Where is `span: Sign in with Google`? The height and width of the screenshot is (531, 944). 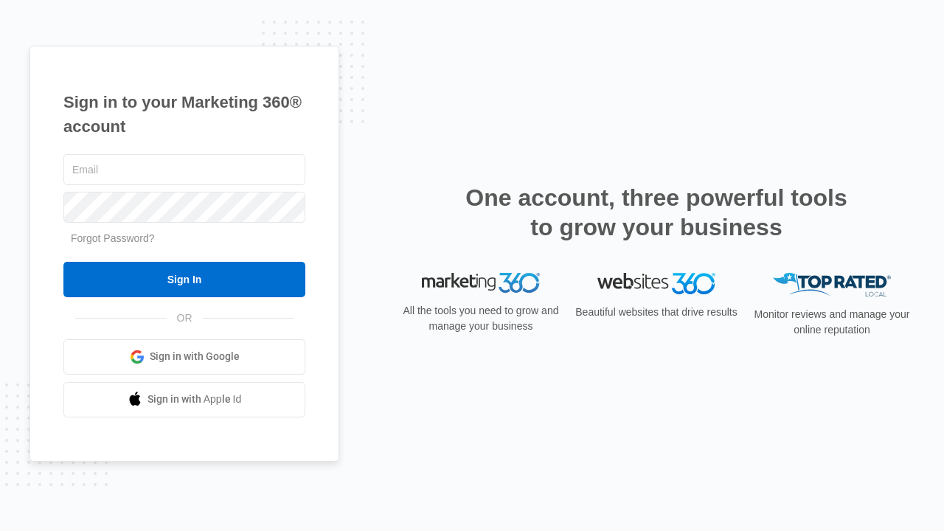 span: Sign in with Google is located at coordinates (195, 356).